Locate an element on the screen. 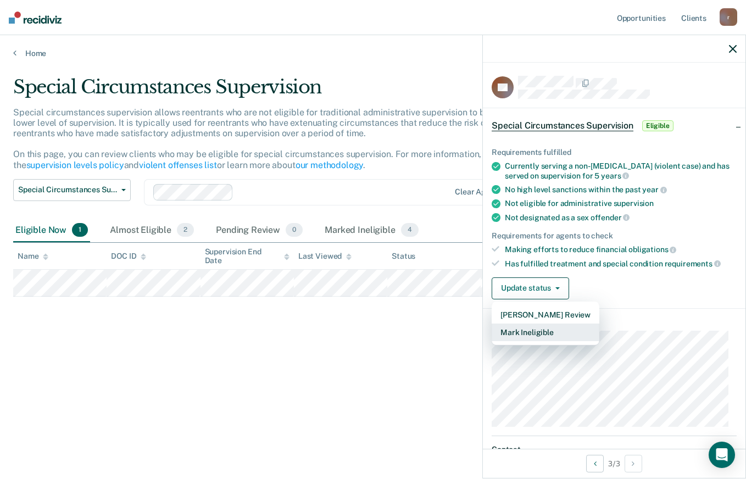 This screenshot has height=479, width=746. span: 0 is located at coordinates (294, 230).